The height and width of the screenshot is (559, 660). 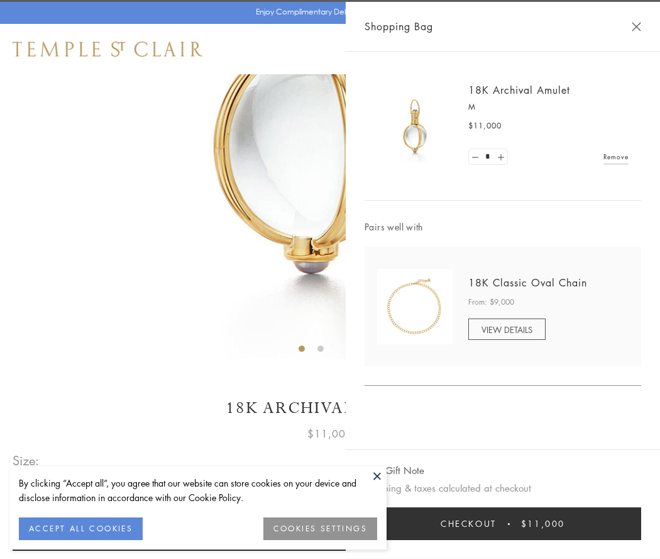 What do you see at coordinates (501, 157) in the screenshot?
I see `a: Set quantity to 2` at bounding box center [501, 157].